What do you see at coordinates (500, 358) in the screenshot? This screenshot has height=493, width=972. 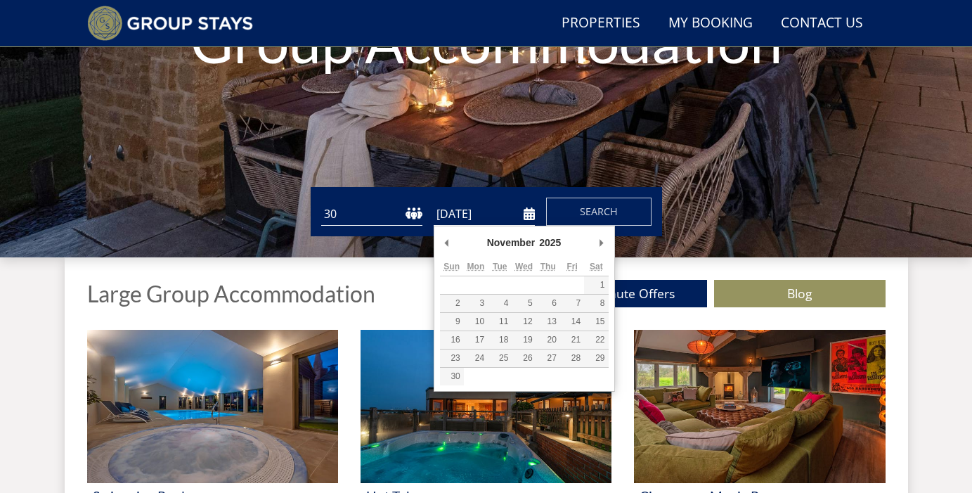 I see `button: 25` at bounding box center [500, 358].